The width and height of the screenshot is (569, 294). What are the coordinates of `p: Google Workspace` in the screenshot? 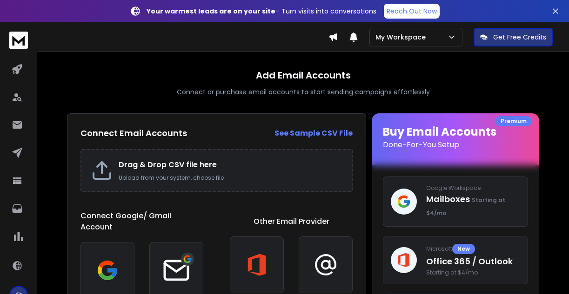 It's located at (473, 188).